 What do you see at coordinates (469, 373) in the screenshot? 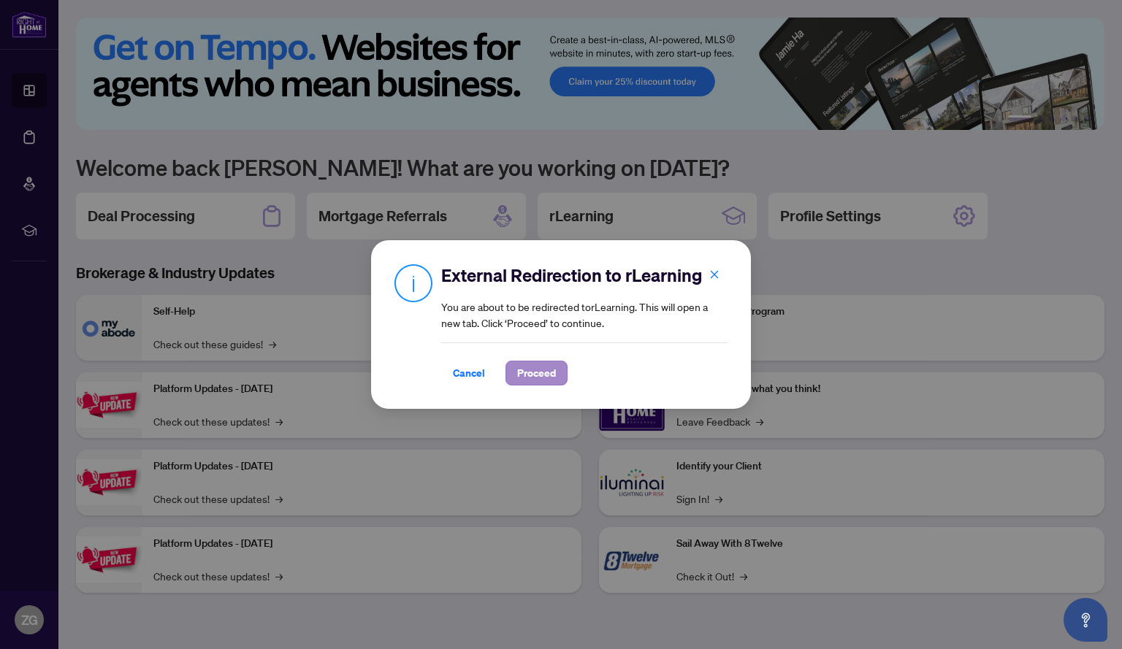
I see `span: Cancel` at bounding box center [469, 373].